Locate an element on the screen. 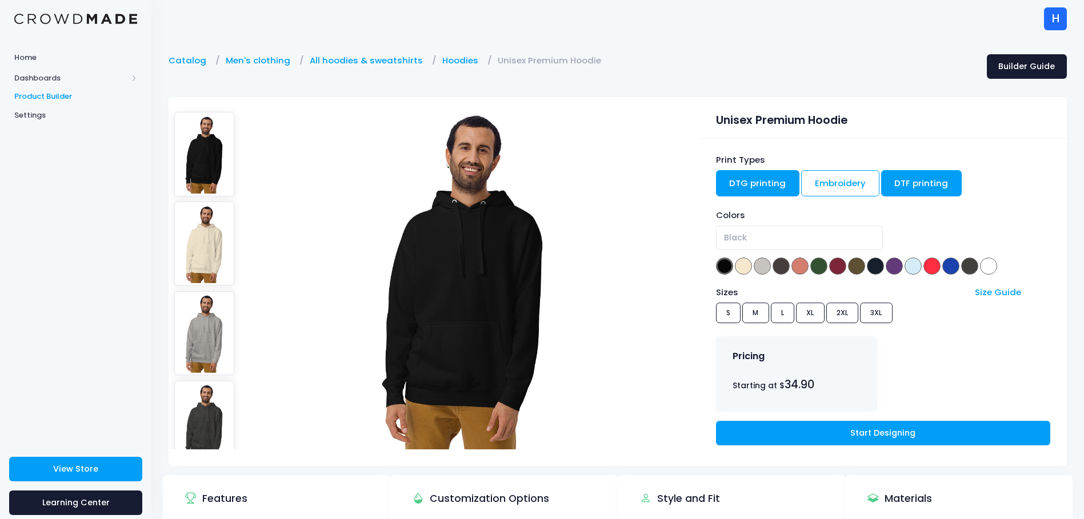  a: Size Guide is located at coordinates (997, 292).